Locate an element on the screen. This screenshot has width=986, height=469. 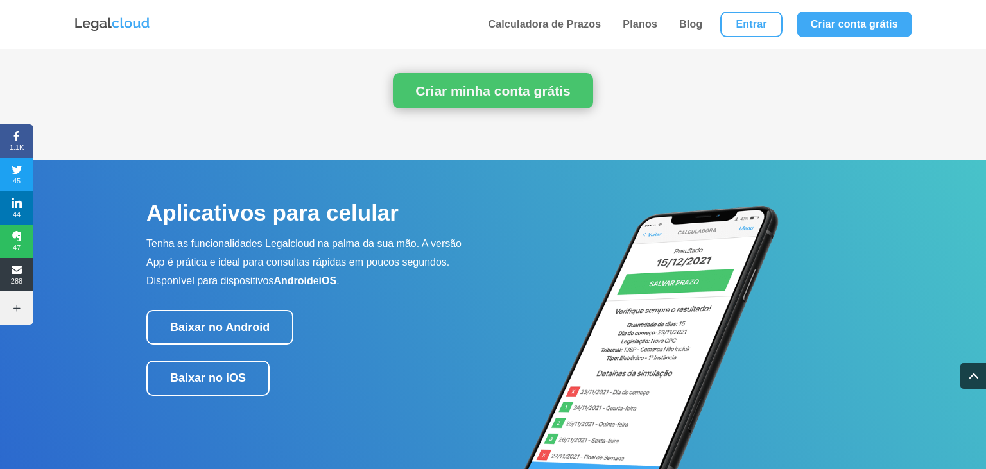
a: Baixar no iOS is located at coordinates (208, 378).